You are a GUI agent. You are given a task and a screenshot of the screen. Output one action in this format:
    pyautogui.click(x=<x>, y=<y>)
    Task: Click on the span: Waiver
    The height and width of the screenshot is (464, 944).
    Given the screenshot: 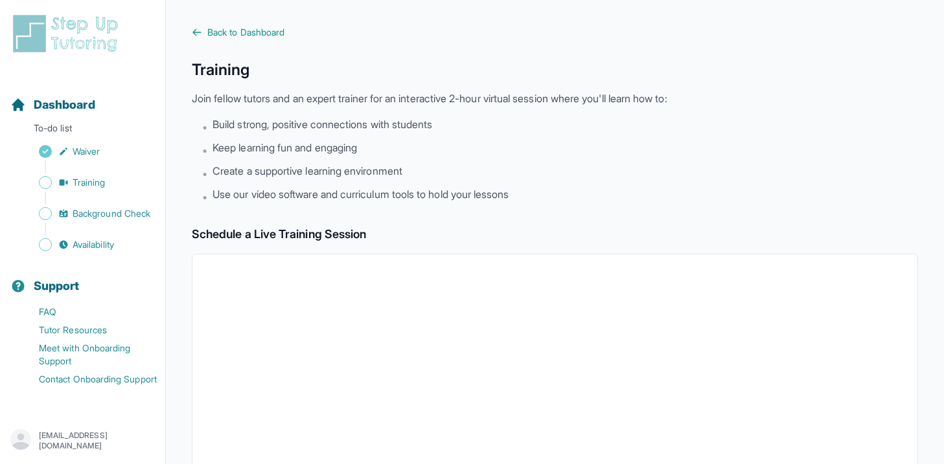 What is the action you would take?
    pyautogui.click(x=86, y=152)
    